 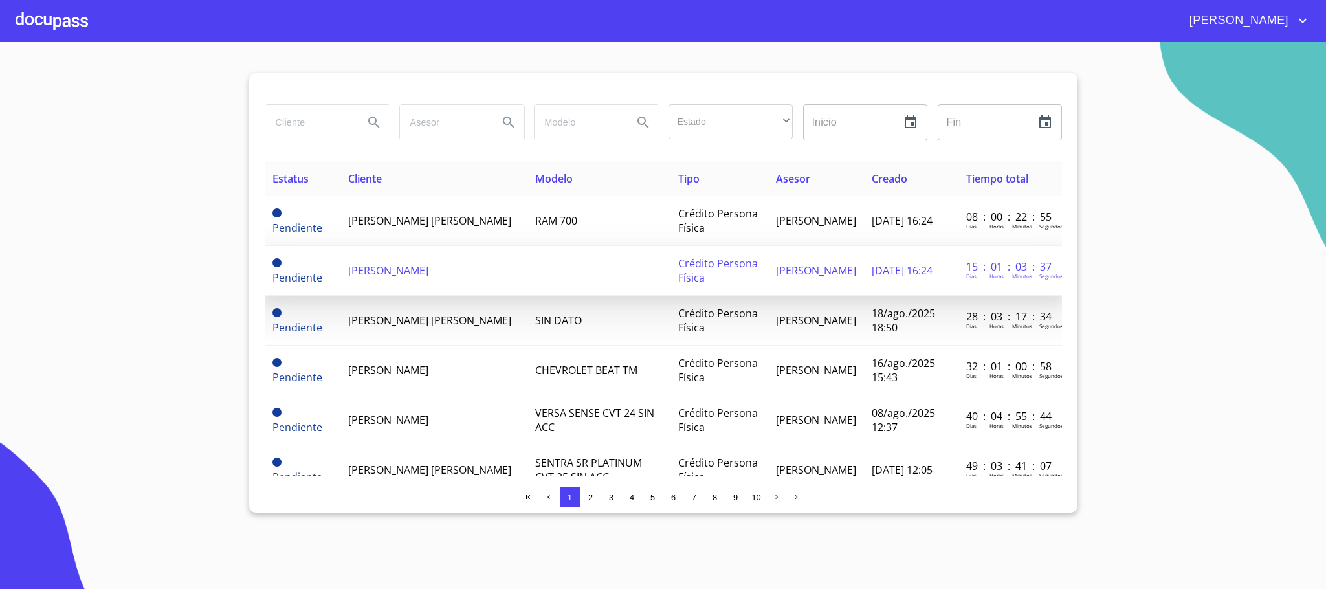 What do you see at coordinates (904, 320) in the screenshot?
I see `span: 18/ago./2025 18:50` at bounding box center [904, 320].